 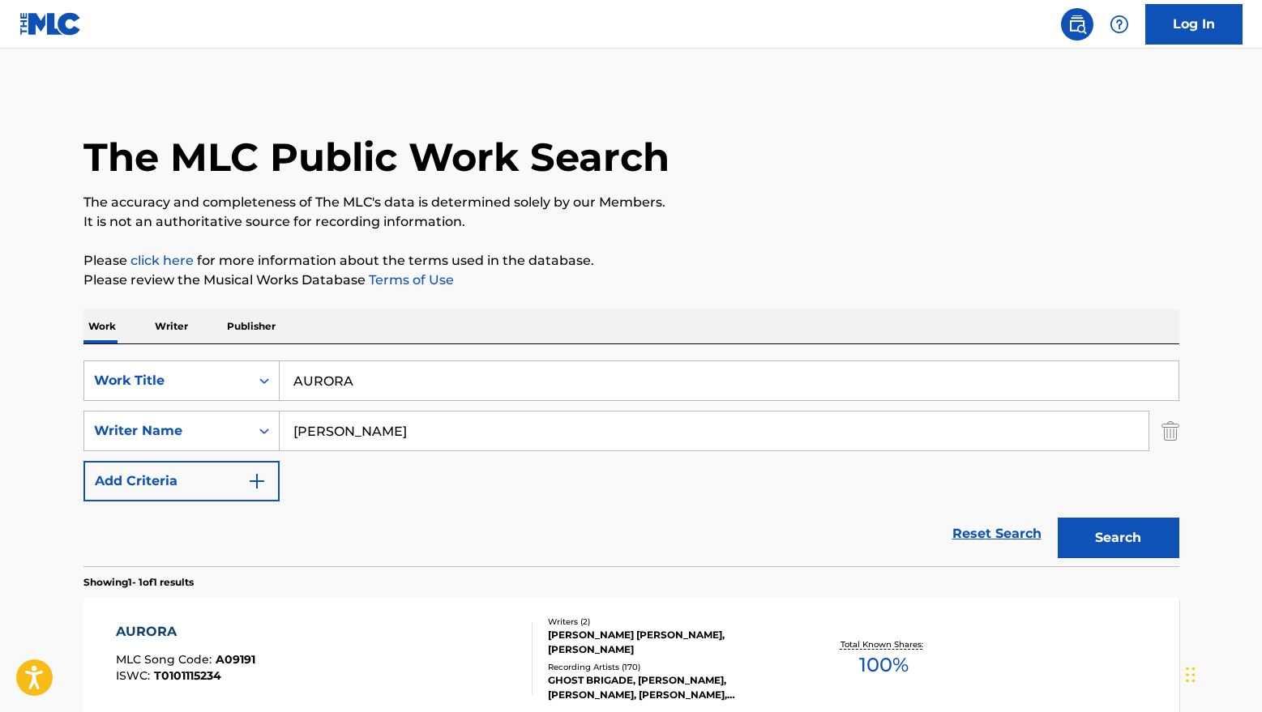 I want to click on span: ISWC :, so click(x=135, y=676).